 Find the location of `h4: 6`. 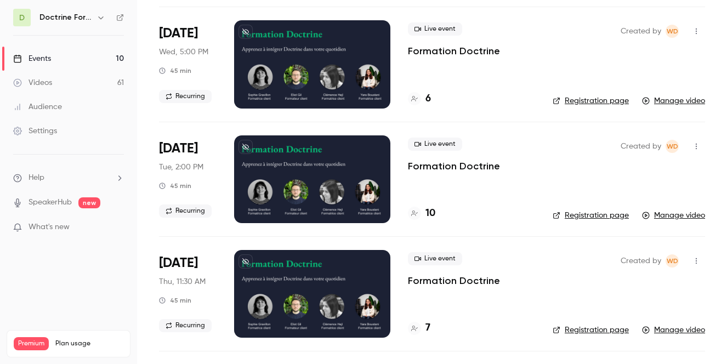

h4: 6 is located at coordinates (428, 99).